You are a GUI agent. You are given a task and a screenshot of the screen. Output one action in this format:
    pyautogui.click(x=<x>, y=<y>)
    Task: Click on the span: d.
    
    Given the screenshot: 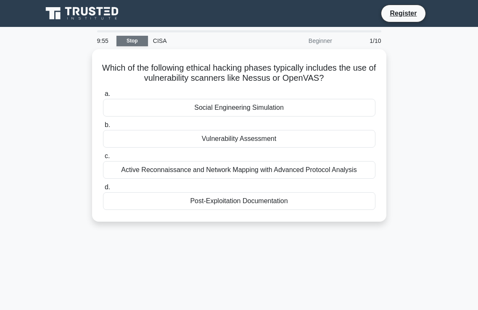 What is the action you would take?
    pyautogui.click(x=107, y=187)
    